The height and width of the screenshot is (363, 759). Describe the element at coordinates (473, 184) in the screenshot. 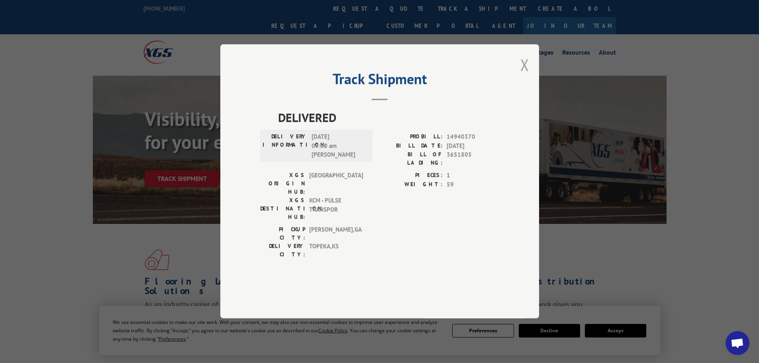

I see `span: 59` at that location.